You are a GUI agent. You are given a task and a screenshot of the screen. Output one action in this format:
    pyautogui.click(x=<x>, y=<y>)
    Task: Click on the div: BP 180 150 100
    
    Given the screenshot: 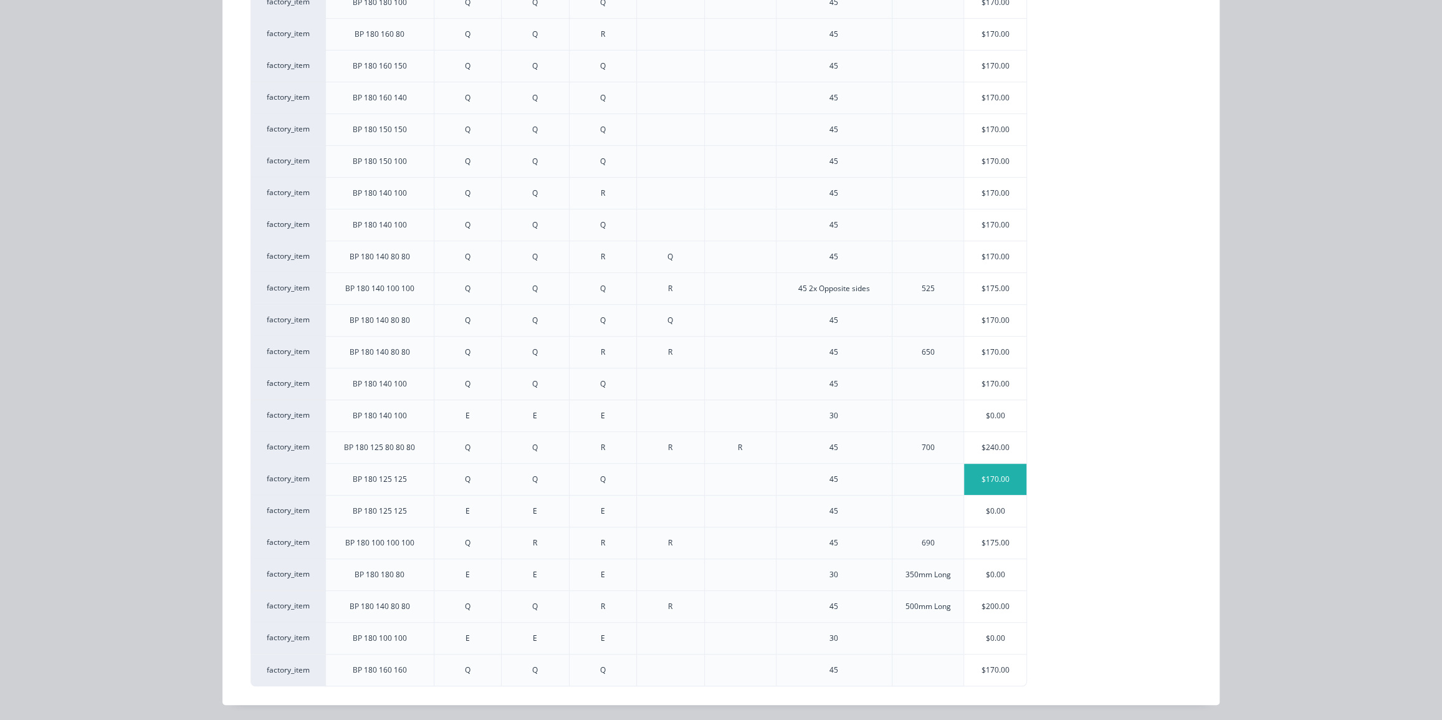 What is the action you would take?
    pyautogui.click(x=379, y=161)
    